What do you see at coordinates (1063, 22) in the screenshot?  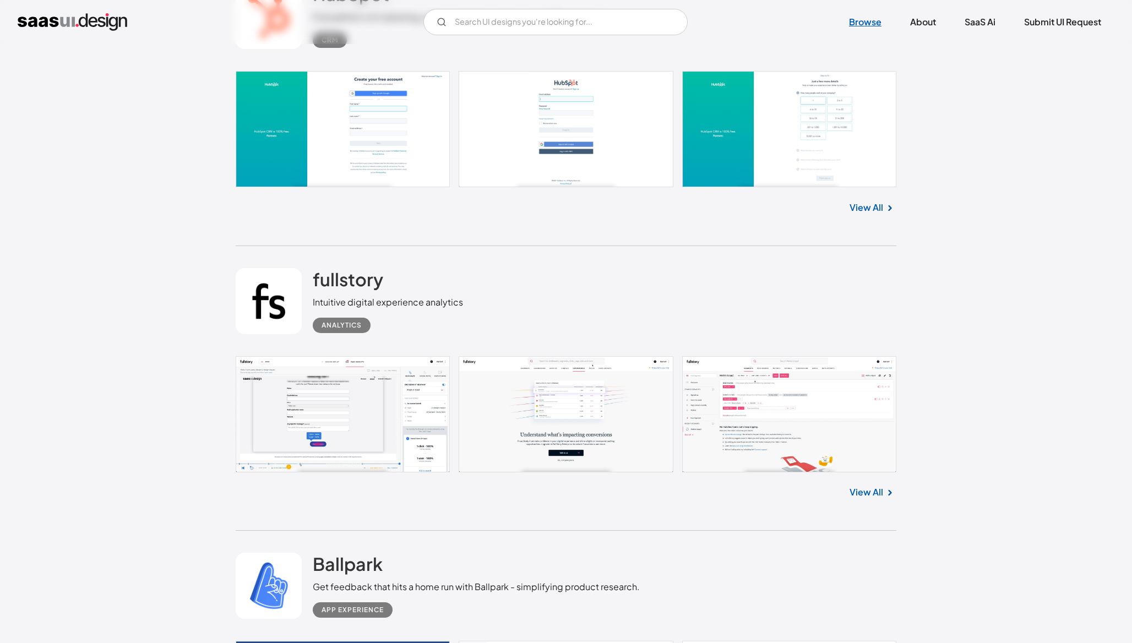 I see `a: Submit UI Request` at bounding box center [1063, 22].